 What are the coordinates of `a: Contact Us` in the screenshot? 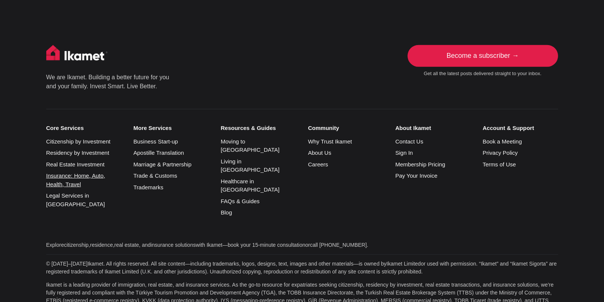 It's located at (409, 141).